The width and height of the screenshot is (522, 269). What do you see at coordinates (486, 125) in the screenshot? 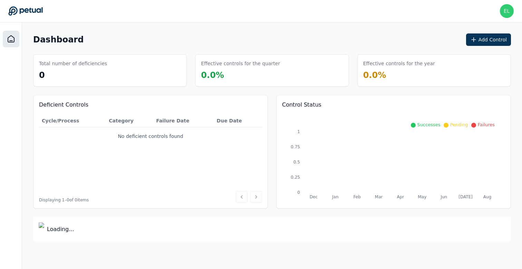
I see `span: Failures` at bounding box center [486, 125].